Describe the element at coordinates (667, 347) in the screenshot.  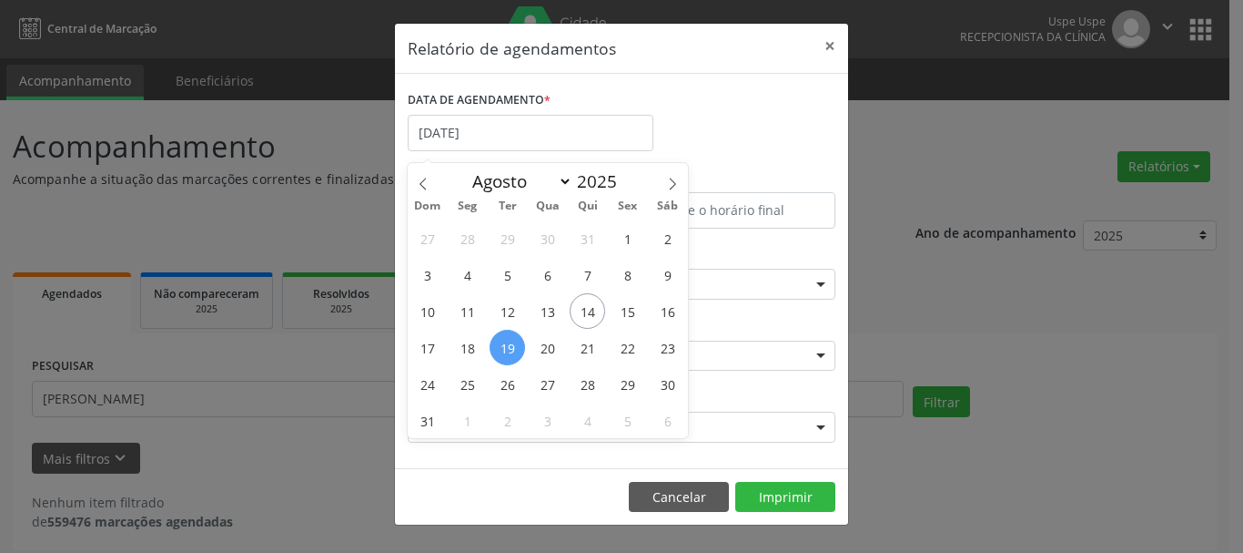
I see `span: Agosto 23, 2025` at that location.